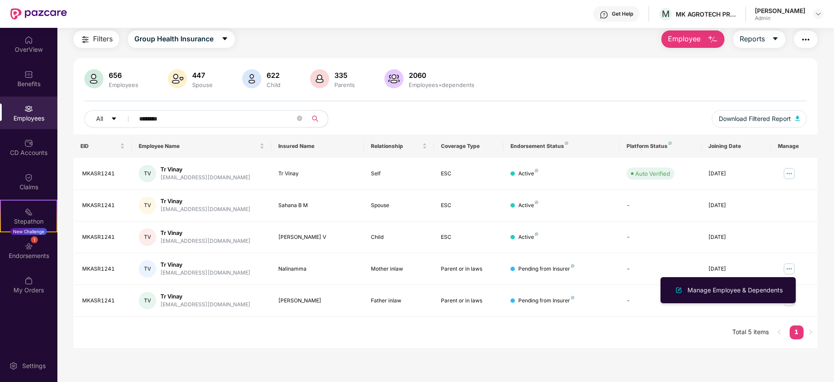 The image size is (834, 382). I want to click on button: Allcaret-down, so click(111, 119).